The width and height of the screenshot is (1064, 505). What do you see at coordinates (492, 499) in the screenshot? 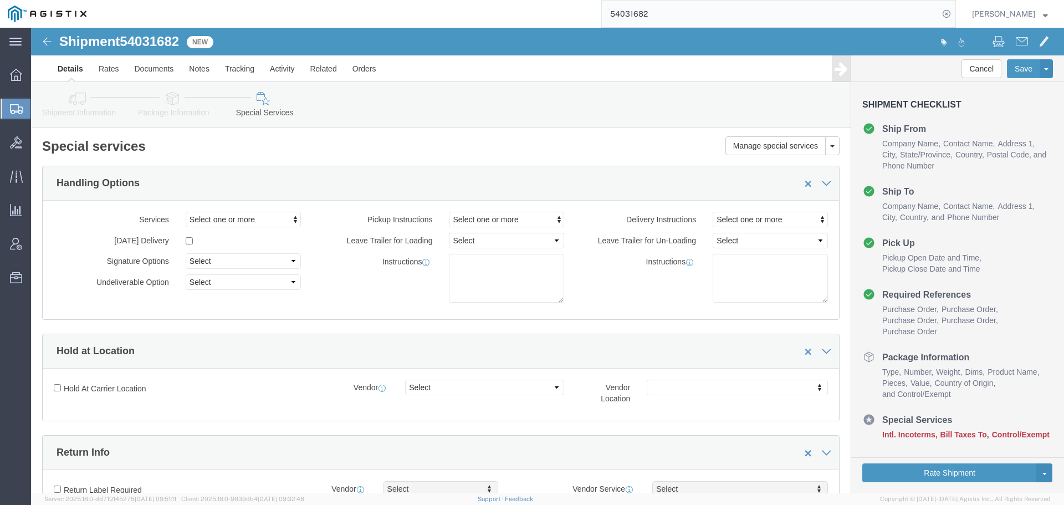
I see `a: Support` at bounding box center [492, 499].